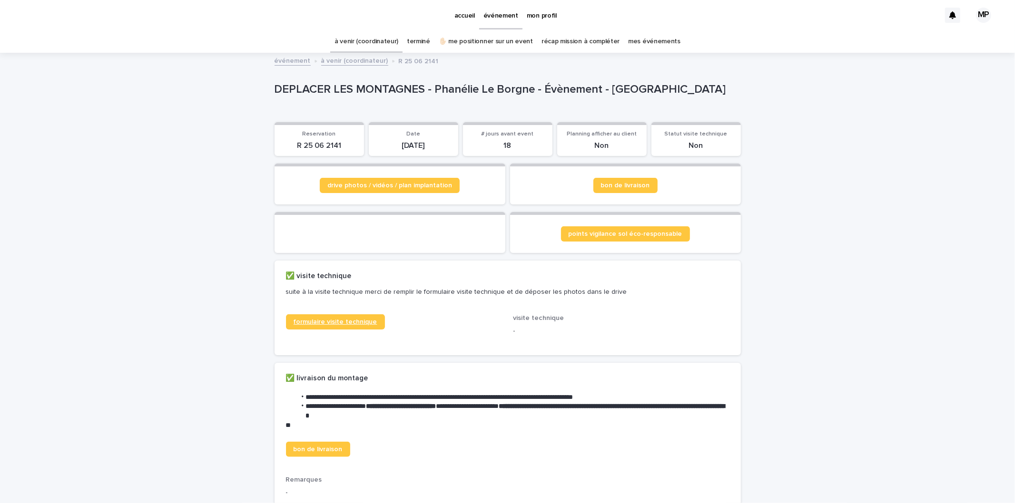 The height and width of the screenshot is (503, 1015). Describe the element at coordinates (625, 234) in the screenshot. I see `a: points vigilance sol éco-responsable` at that location.